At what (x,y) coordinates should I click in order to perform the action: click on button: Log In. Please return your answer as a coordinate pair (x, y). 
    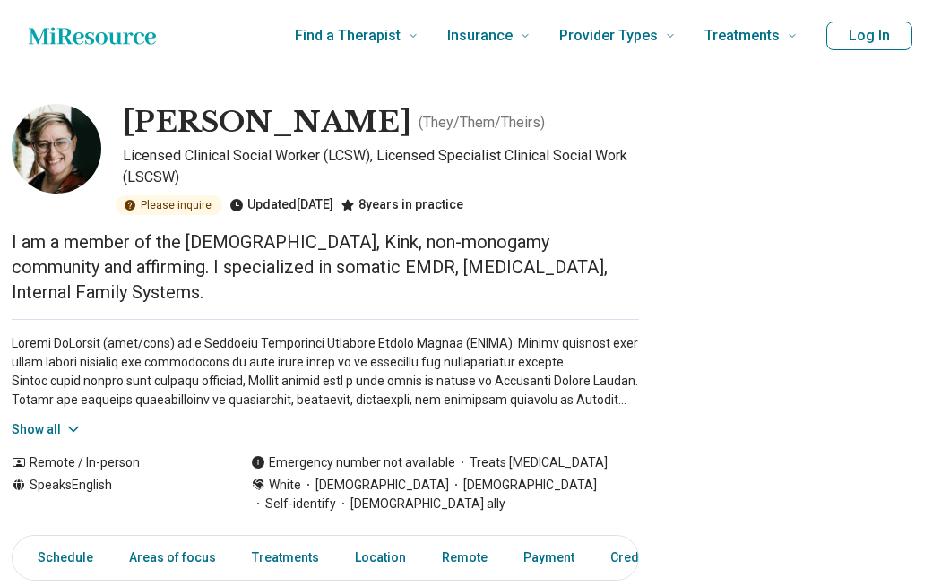
    Looking at the image, I should click on (869, 36).